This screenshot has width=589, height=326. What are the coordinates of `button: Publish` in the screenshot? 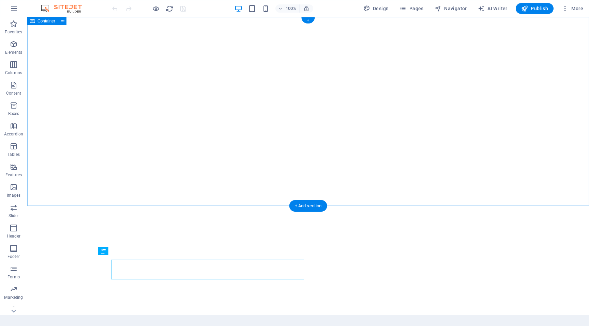 It's located at (534, 9).